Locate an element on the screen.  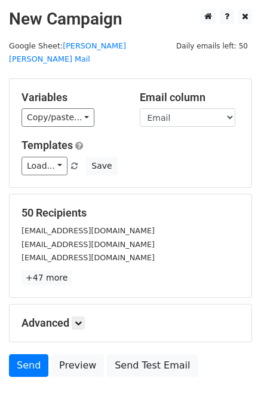
span: Daily emails left: 50 is located at coordinates (212, 46).